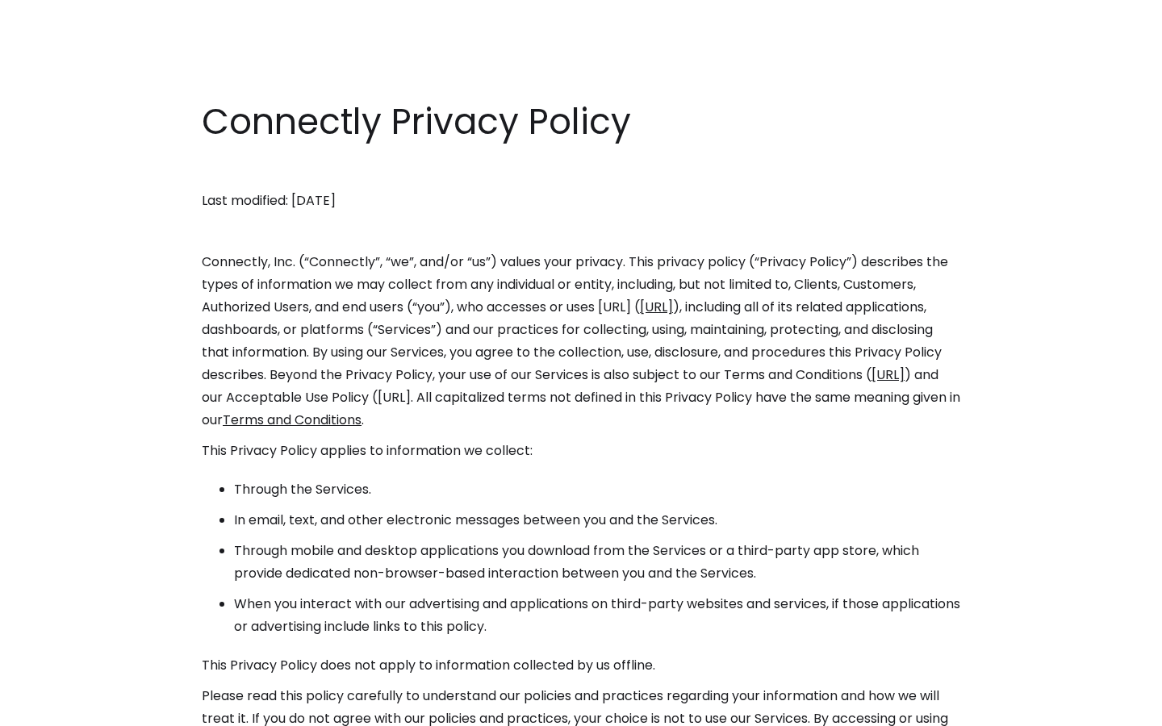 This screenshot has width=1162, height=726. Describe the element at coordinates (597, 490) in the screenshot. I see `li: Through the Services.` at that location.